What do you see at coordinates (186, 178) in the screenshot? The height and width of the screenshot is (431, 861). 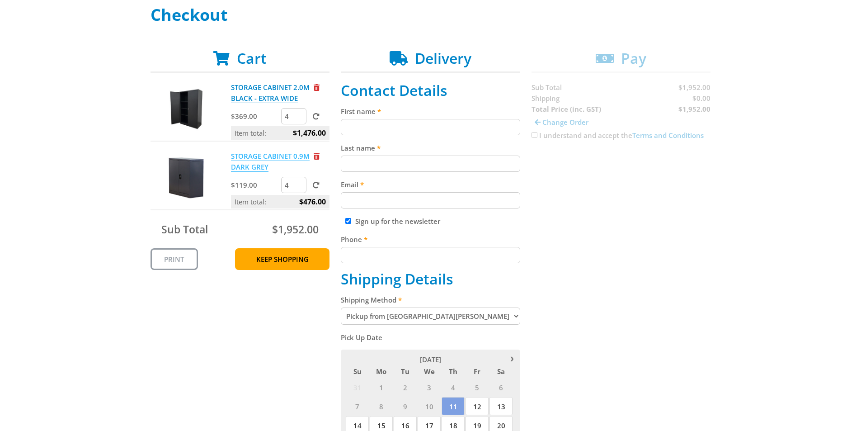 I see `img: STORAGE CABINET 0.9M DARK GREY` at bounding box center [186, 178].